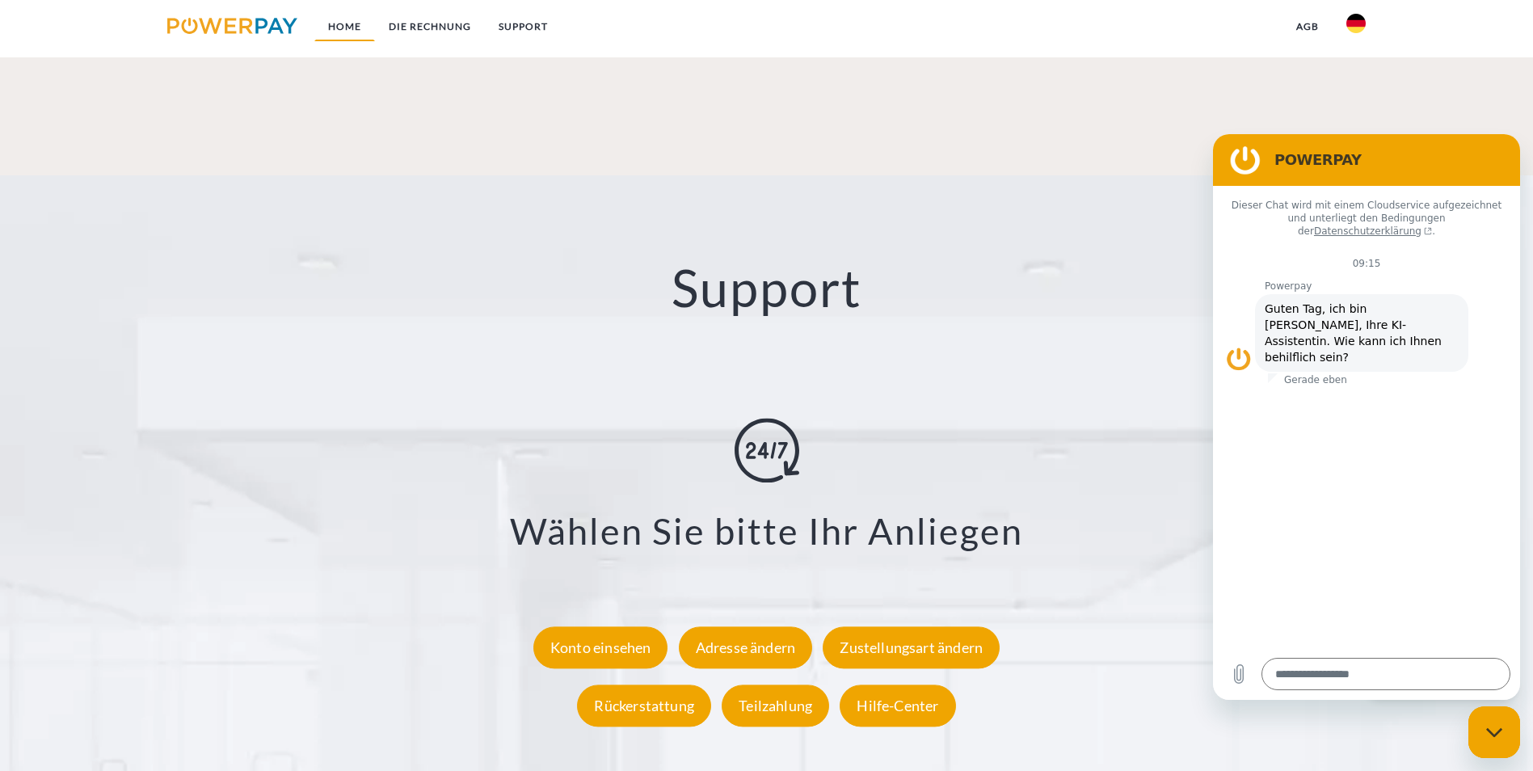  Describe the element at coordinates (232, 26) in the screenshot. I see `img: logo-powerpay.svg` at that location.